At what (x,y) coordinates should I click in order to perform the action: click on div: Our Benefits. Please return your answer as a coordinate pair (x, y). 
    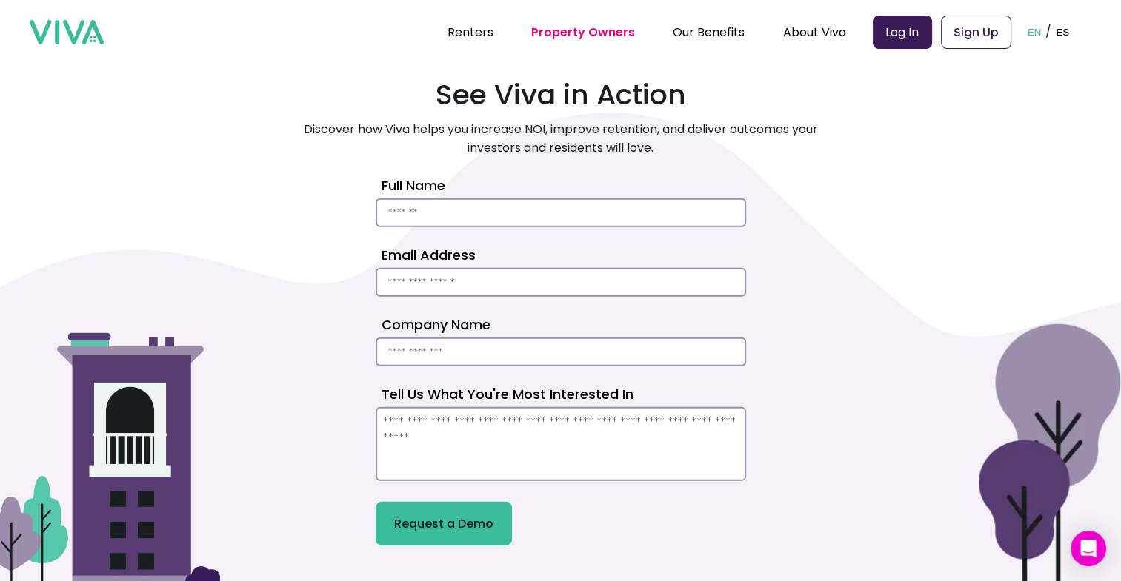
    Looking at the image, I should click on (708, 32).